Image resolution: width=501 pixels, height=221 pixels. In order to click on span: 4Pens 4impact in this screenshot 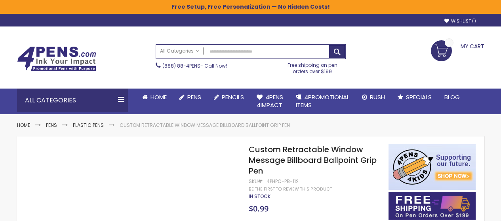, I will do `click(270, 101)`.